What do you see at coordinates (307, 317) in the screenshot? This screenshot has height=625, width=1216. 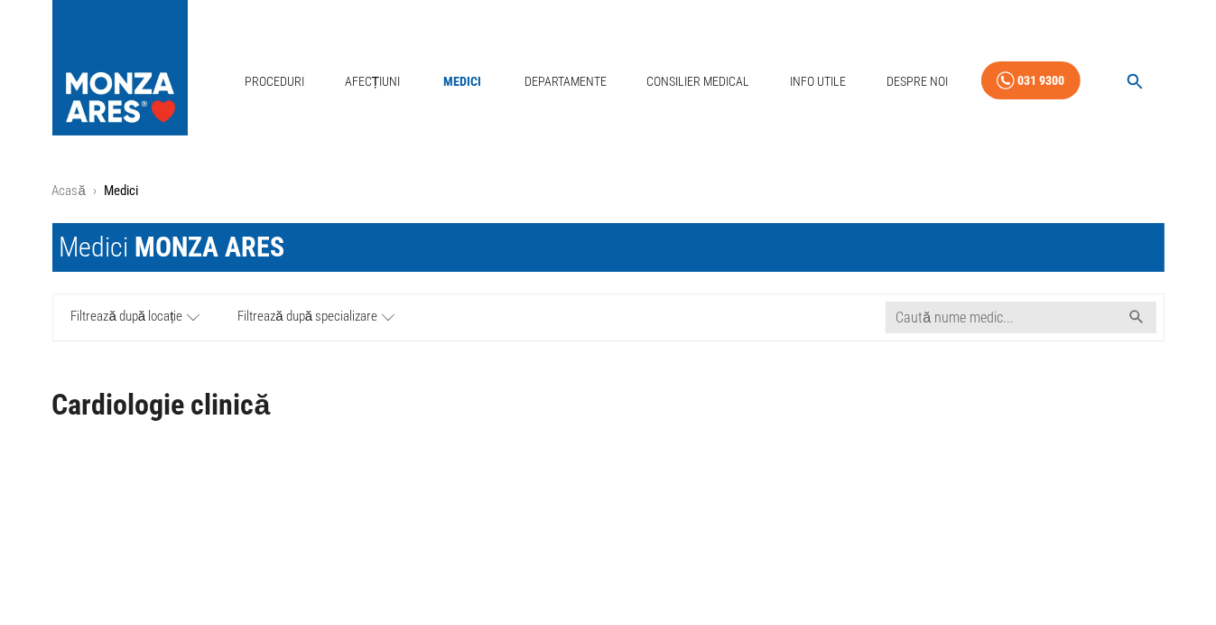 I see `span: Filtrează după specializare` at bounding box center [307, 317].